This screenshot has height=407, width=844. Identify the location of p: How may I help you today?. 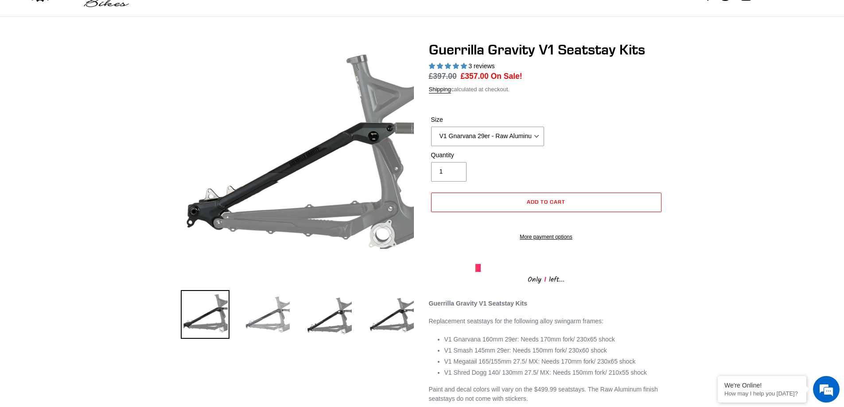
(762, 393).